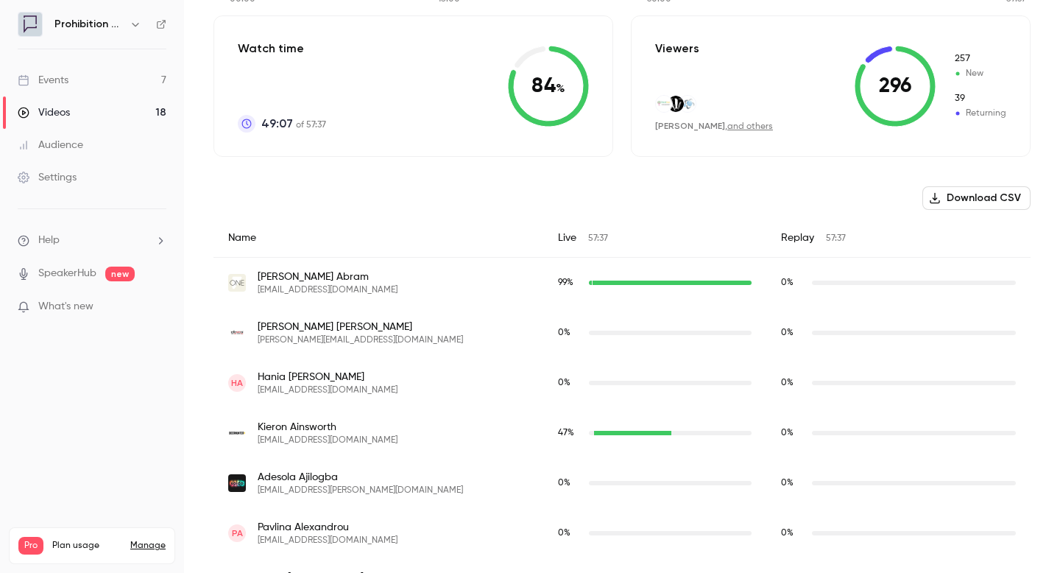 The width and height of the screenshot is (1060, 573). What do you see at coordinates (378, 238) in the screenshot?
I see `div: Name` at bounding box center [378, 238].